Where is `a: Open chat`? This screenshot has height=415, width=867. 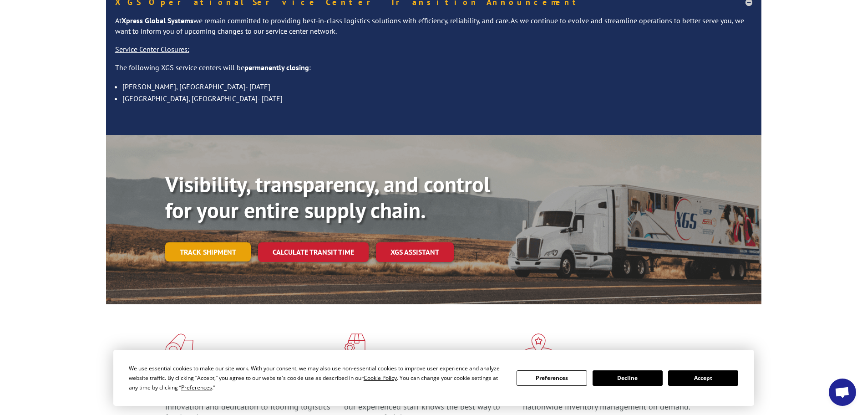
a: Open chat is located at coordinates (843, 392).